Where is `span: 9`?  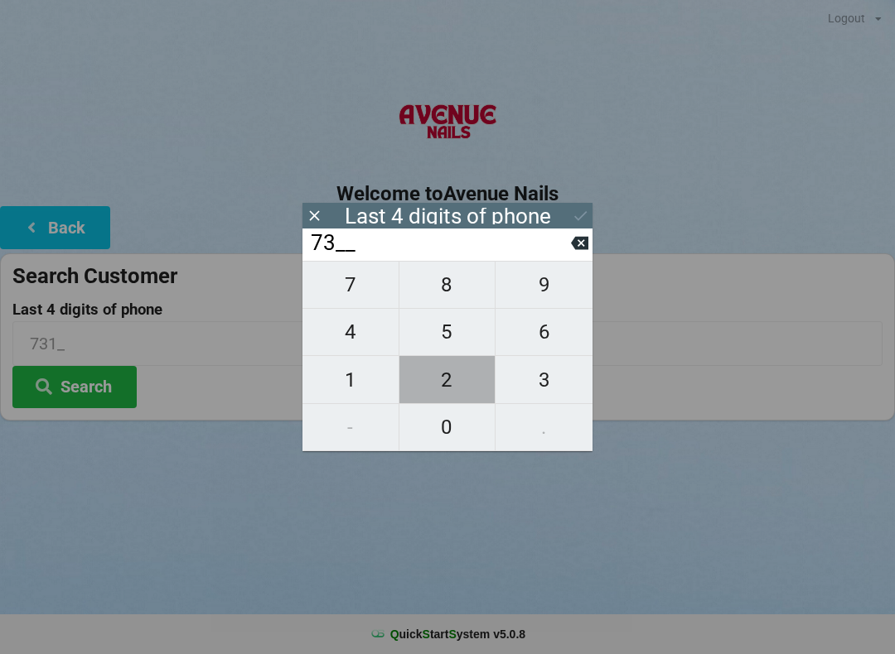
span: 9 is located at coordinates (543, 285).